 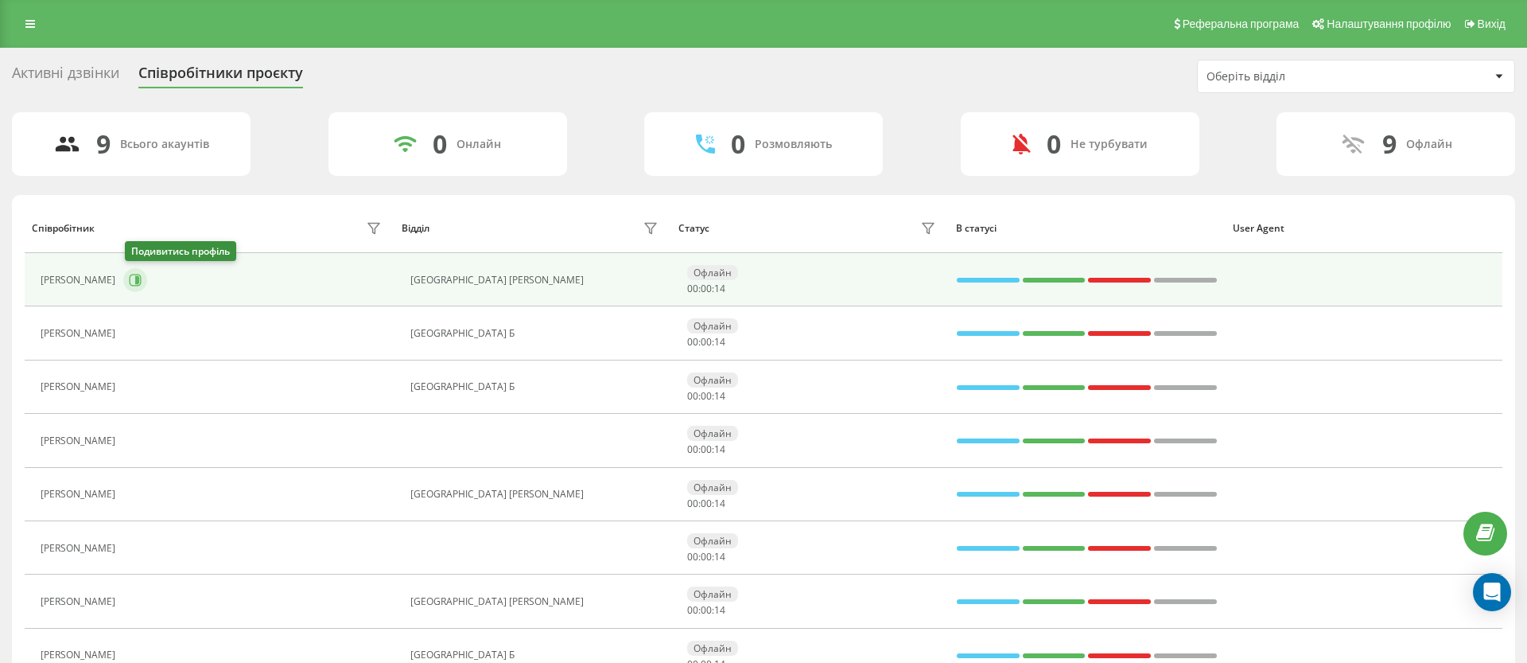 I want to click on span: Вихід, so click(x=1491, y=24).